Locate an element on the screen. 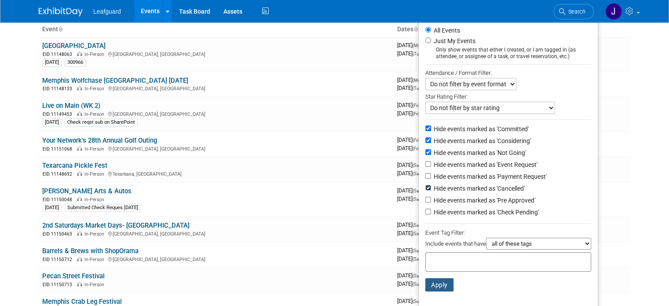 The image size is (669, 306). div: Check reqst sub on SharePoint is located at coordinates (101, 122).